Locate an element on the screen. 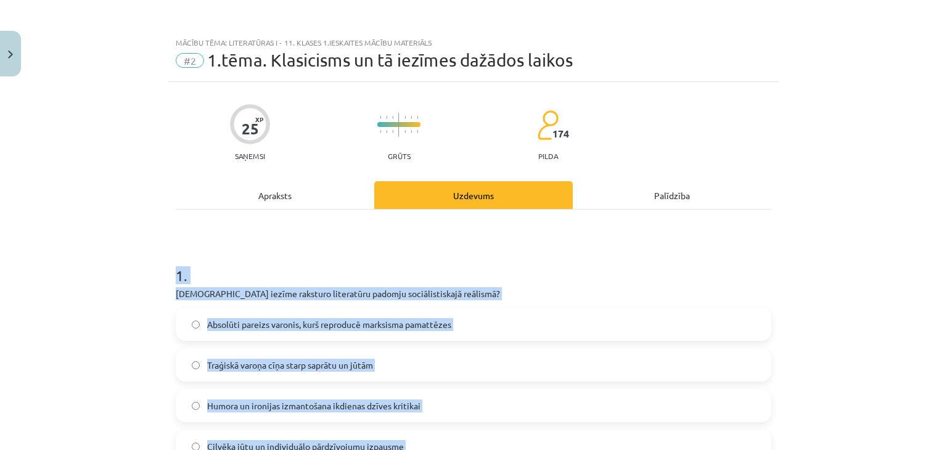 This screenshot has height=450, width=947. div: Palīdzība is located at coordinates (672, 195).